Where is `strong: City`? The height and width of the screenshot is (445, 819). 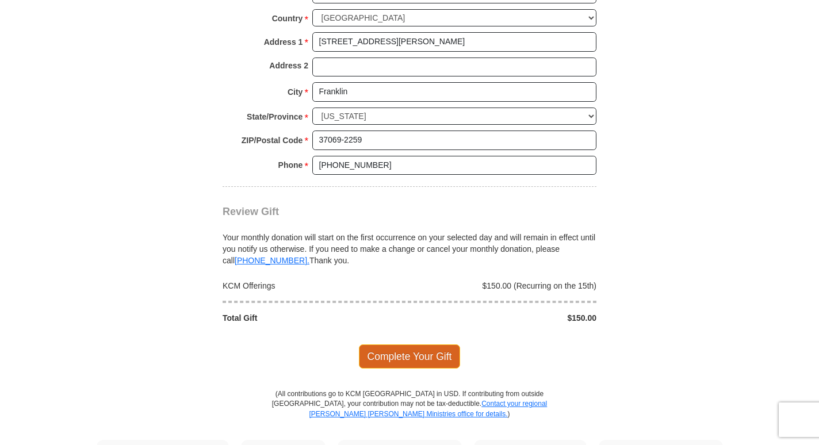 strong: City is located at coordinates (295, 92).